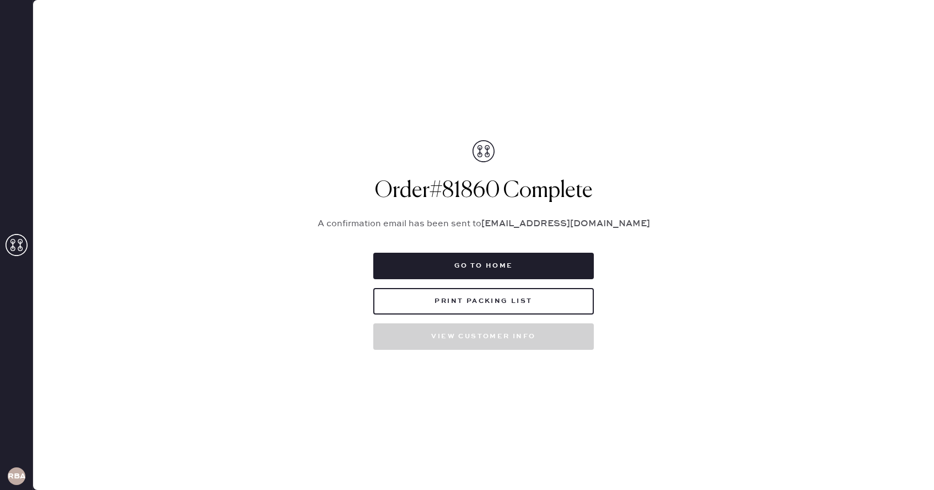 This screenshot has height=490, width=934. Describe the element at coordinates (17, 476) in the screenshot. I see `h3: RBA` at that location.